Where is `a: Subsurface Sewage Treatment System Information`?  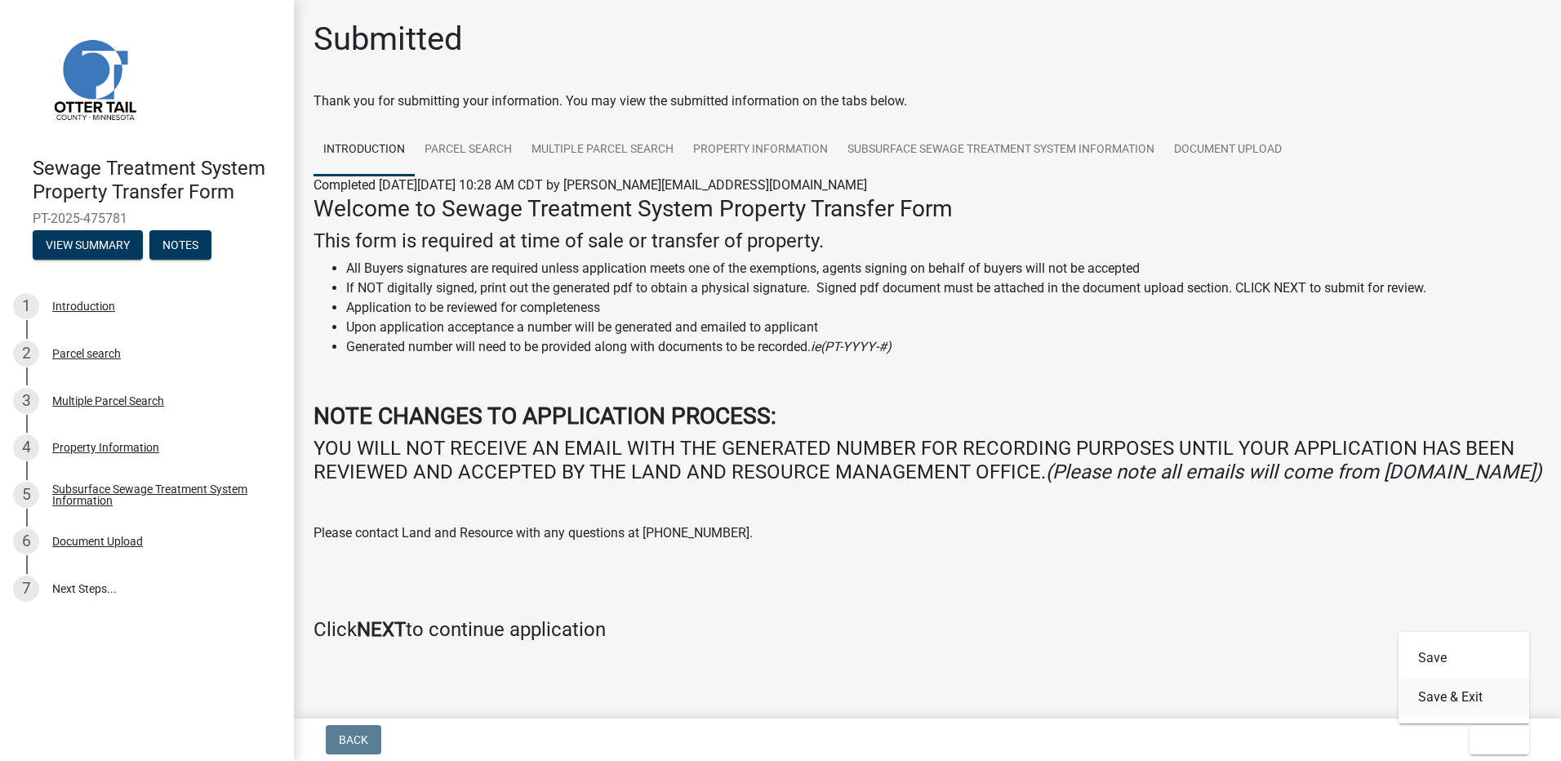
a: Subsurface Sewage Treatment System Information is located at coordinates (1001, 150).